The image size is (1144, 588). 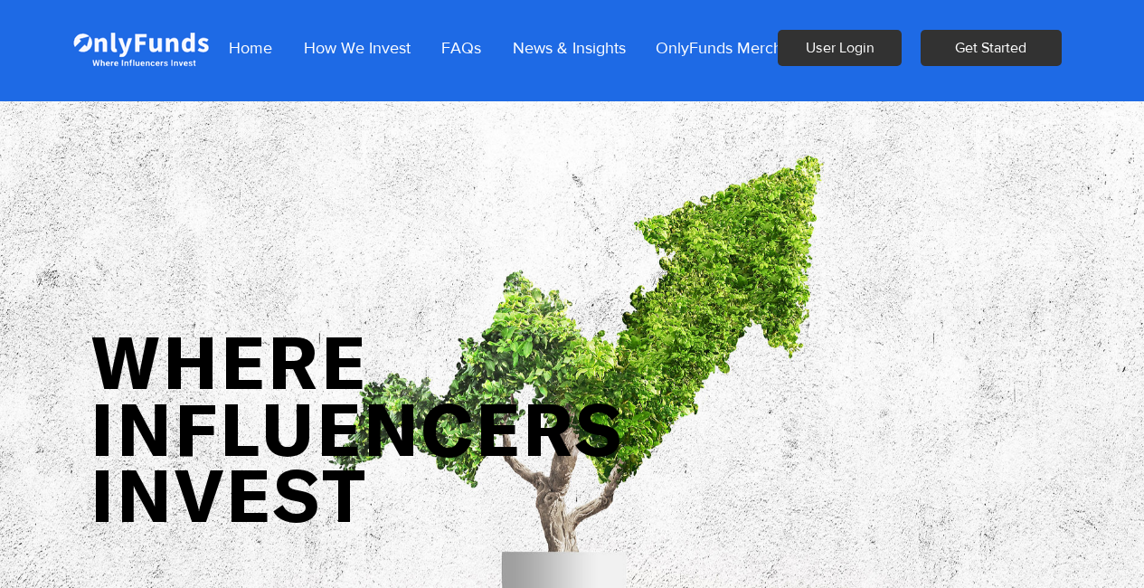 What do you see at coordinates (569, 48) in the screenshot?
I see `p: News & Insights` at bounding box center [569, 48].